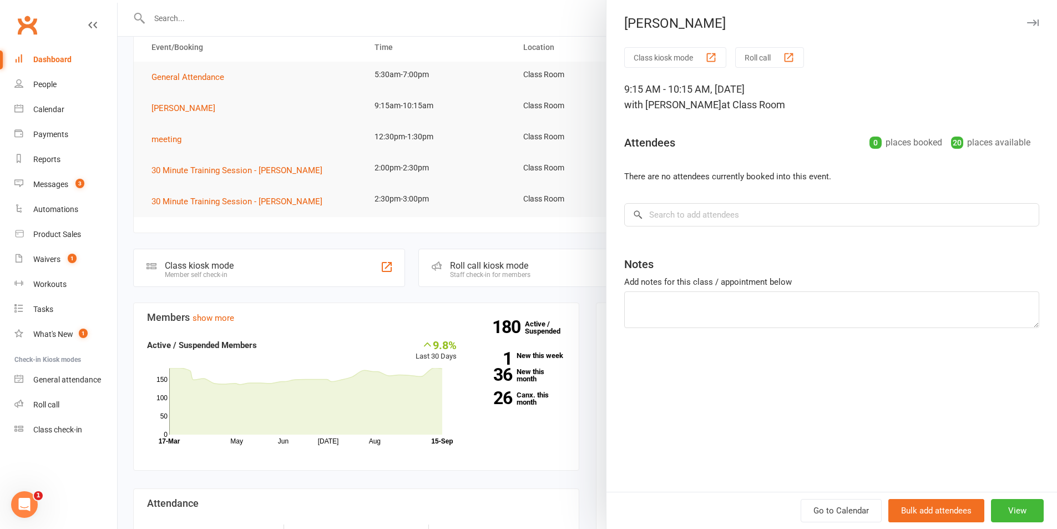 This screenshot has height=529, width=1057. Describe the element at coordinates (49, 109) in the screenshot. I see `div: Calendar` at that location.